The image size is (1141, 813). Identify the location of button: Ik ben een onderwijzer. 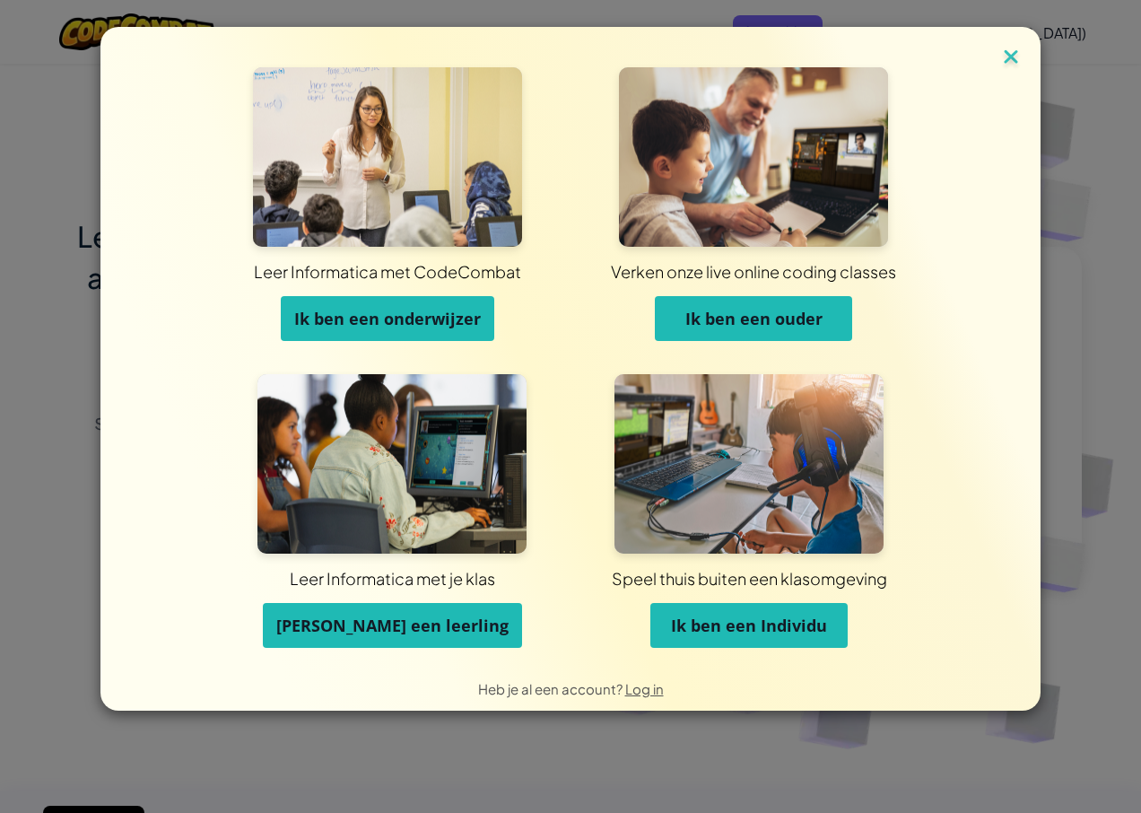
(388, 319).